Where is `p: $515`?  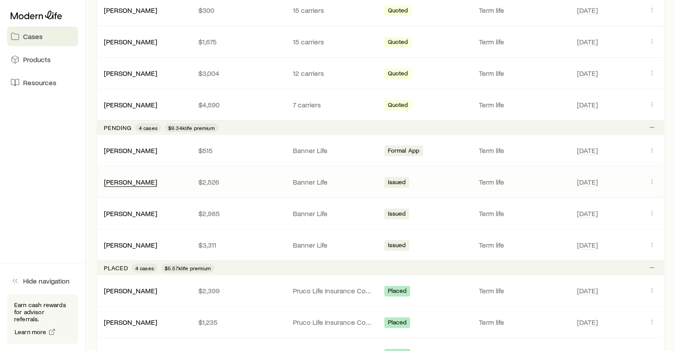 p: $515 is located at coordinates (238, 150).